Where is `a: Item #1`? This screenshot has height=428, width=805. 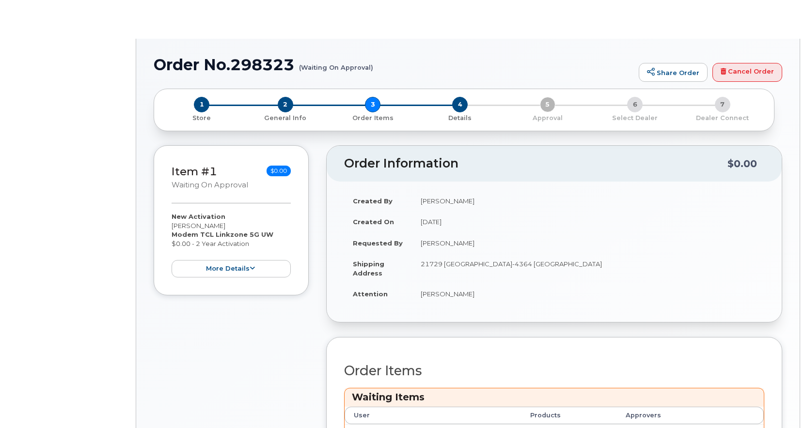
a: Item #1 is located at coordinates (194, 172).